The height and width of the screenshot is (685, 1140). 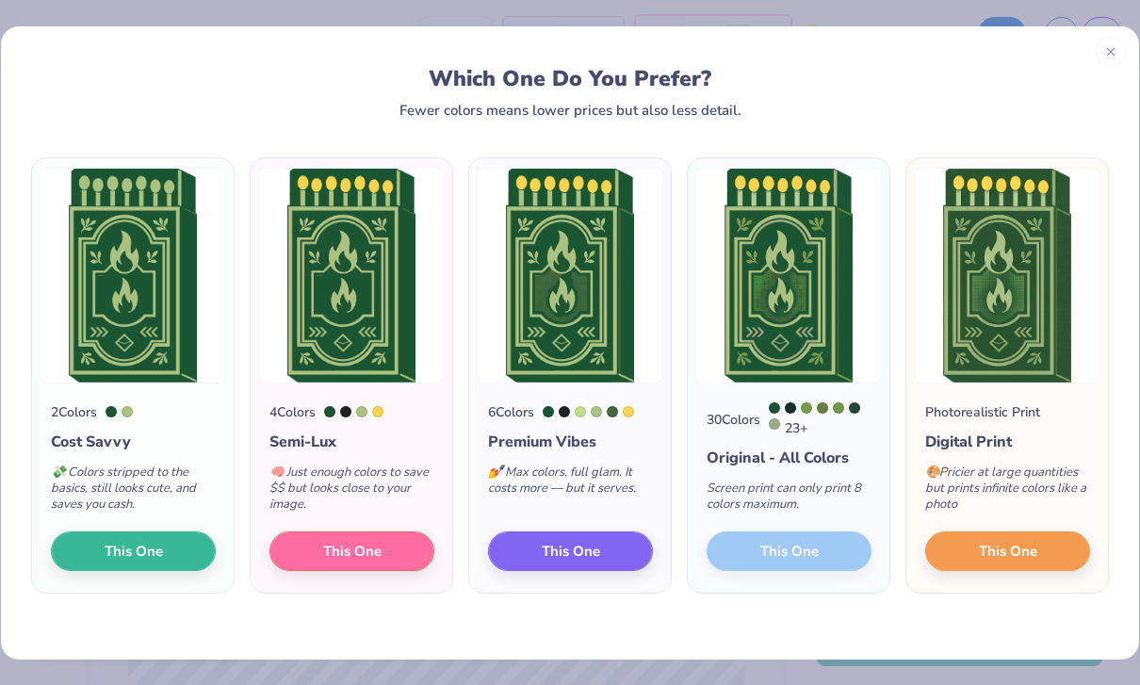 I want to click on div: 575 C, so click(x=823, y=408).